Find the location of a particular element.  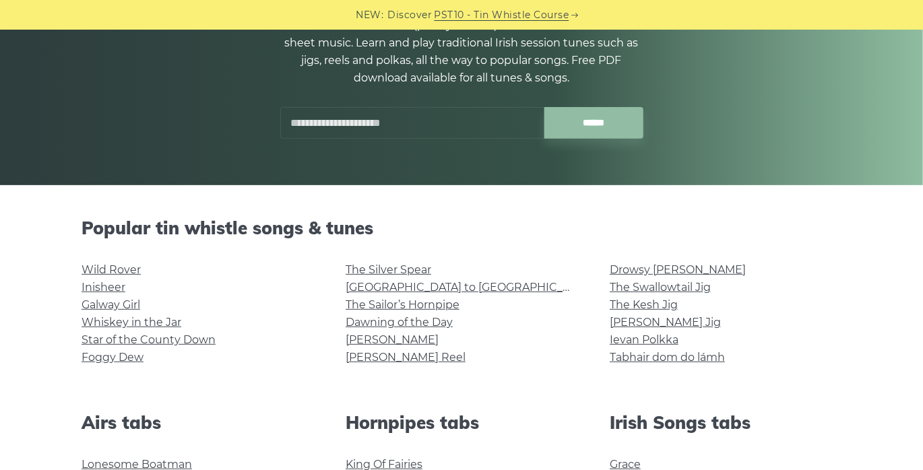

a: Dawning of the Day is located at coordinates (399, 322).